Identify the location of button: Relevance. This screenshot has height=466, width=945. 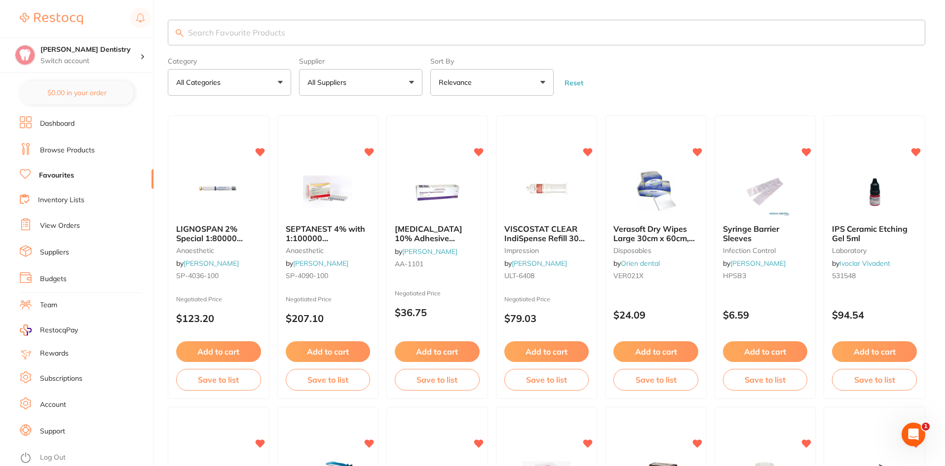
(492, 82).